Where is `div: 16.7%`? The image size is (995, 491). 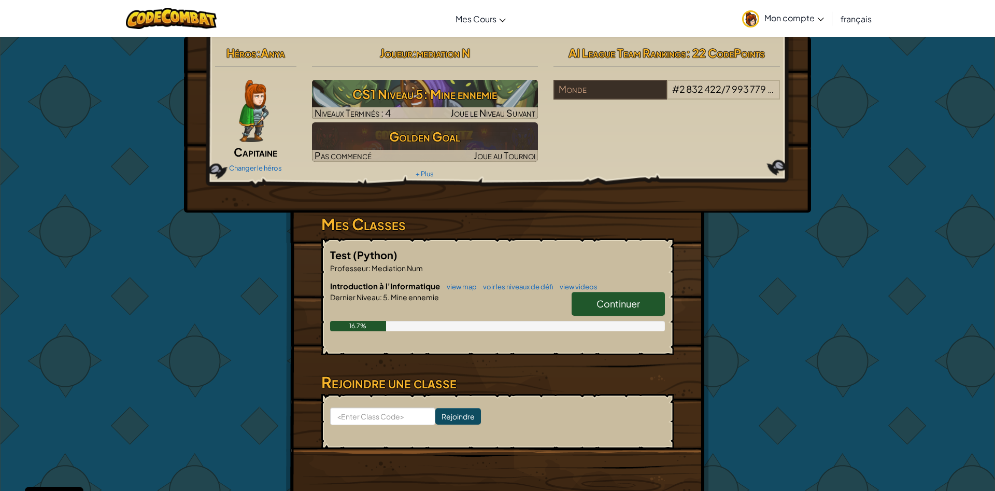
div: 16.7% is located at coordinates (358, 326).